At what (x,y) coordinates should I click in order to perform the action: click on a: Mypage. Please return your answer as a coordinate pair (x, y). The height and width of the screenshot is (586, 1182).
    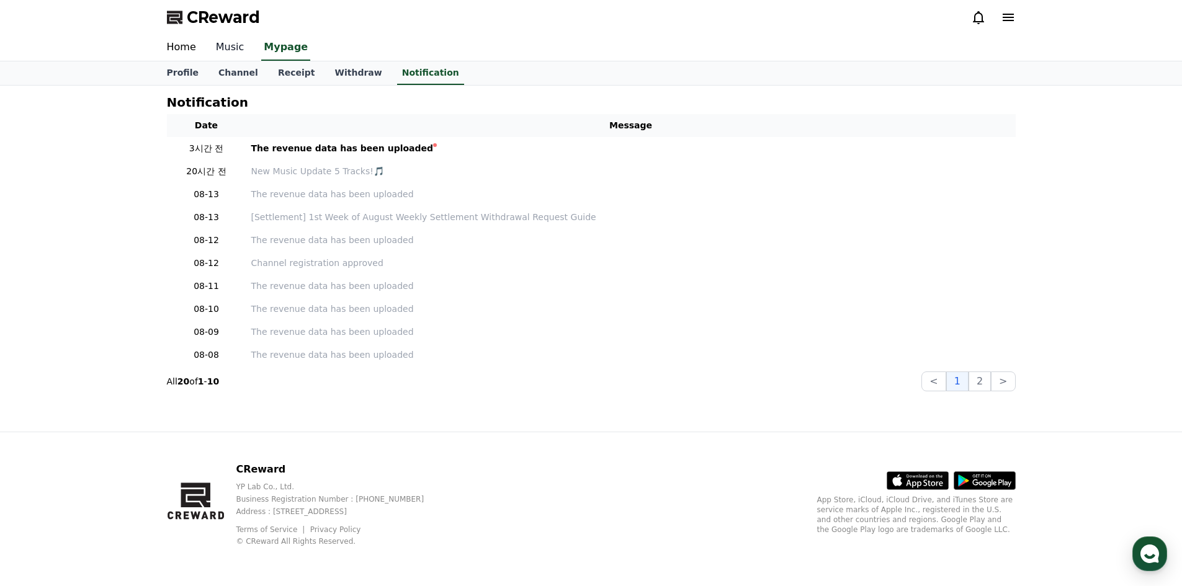
    Looking at the image, I should click on (285, 48).